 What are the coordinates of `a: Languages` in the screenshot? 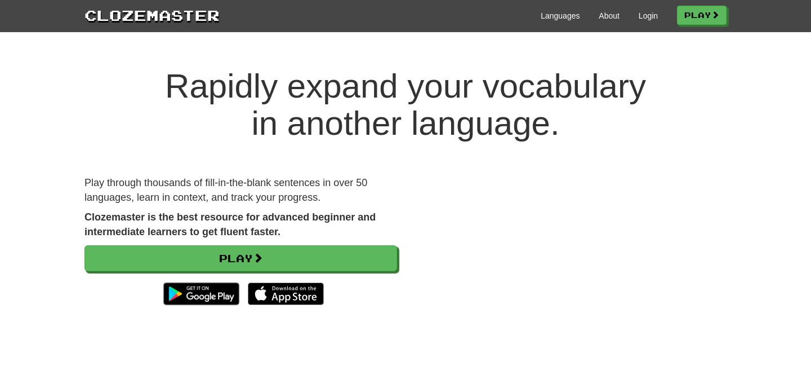 It's located at (560, 16).